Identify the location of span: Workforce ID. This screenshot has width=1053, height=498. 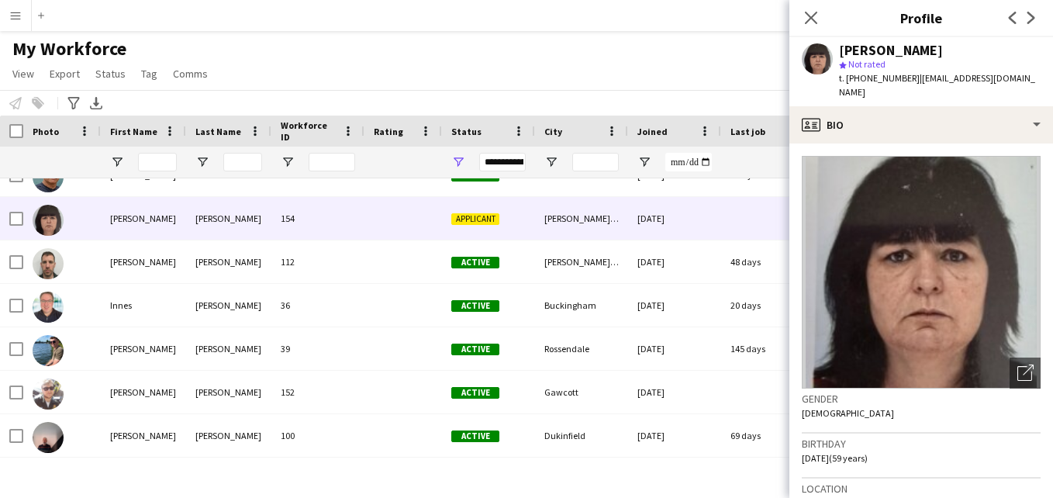
(309, 131).